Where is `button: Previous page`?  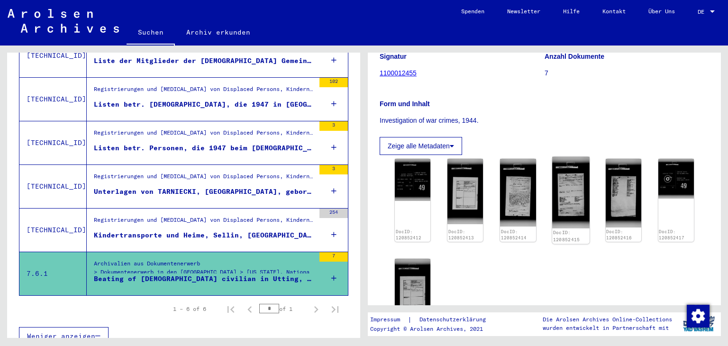
button: Previous page is located at coordinates (250, 309).